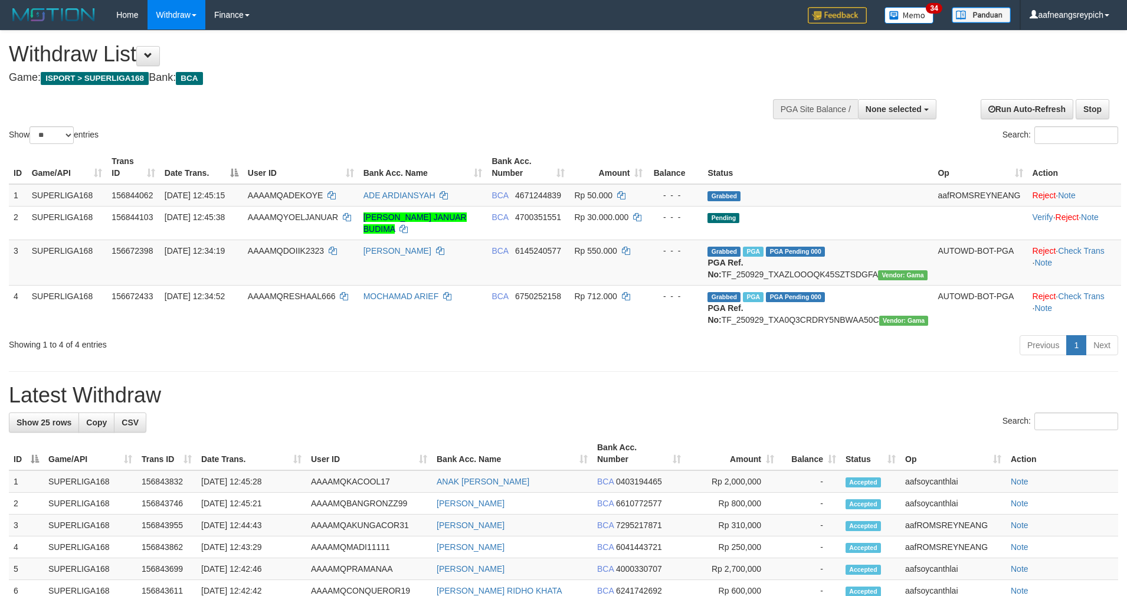  What do you see at coordinates (863, 504) in the screenshot?
I see `span: Accepted` at bounding box center [863, 504].